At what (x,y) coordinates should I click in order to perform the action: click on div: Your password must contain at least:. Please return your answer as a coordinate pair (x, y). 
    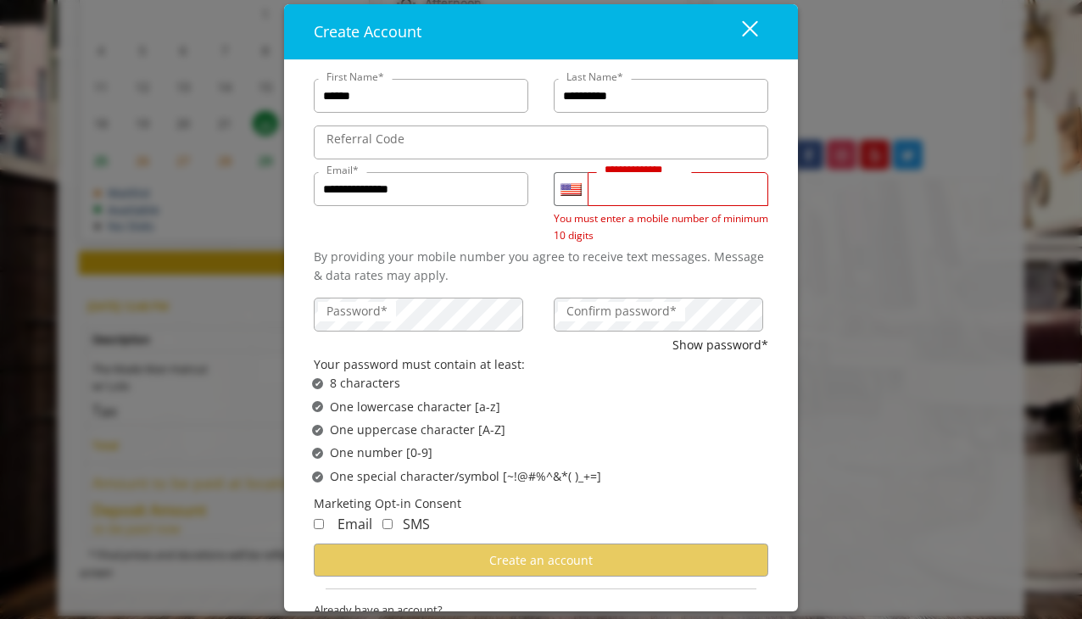
    Looking at the image, I should click on (541, 364).